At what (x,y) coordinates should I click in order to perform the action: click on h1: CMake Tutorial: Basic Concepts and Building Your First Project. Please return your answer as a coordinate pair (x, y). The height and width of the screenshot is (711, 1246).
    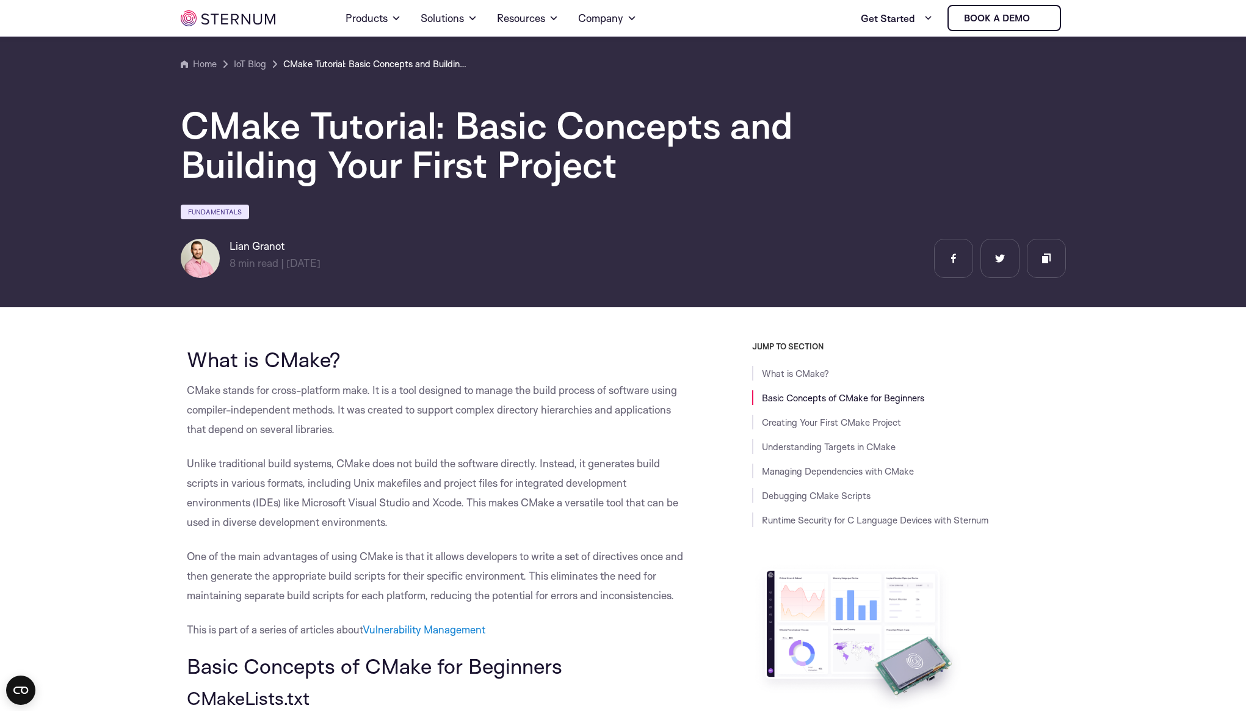
    Looking at the image, I should click on (547, 145).